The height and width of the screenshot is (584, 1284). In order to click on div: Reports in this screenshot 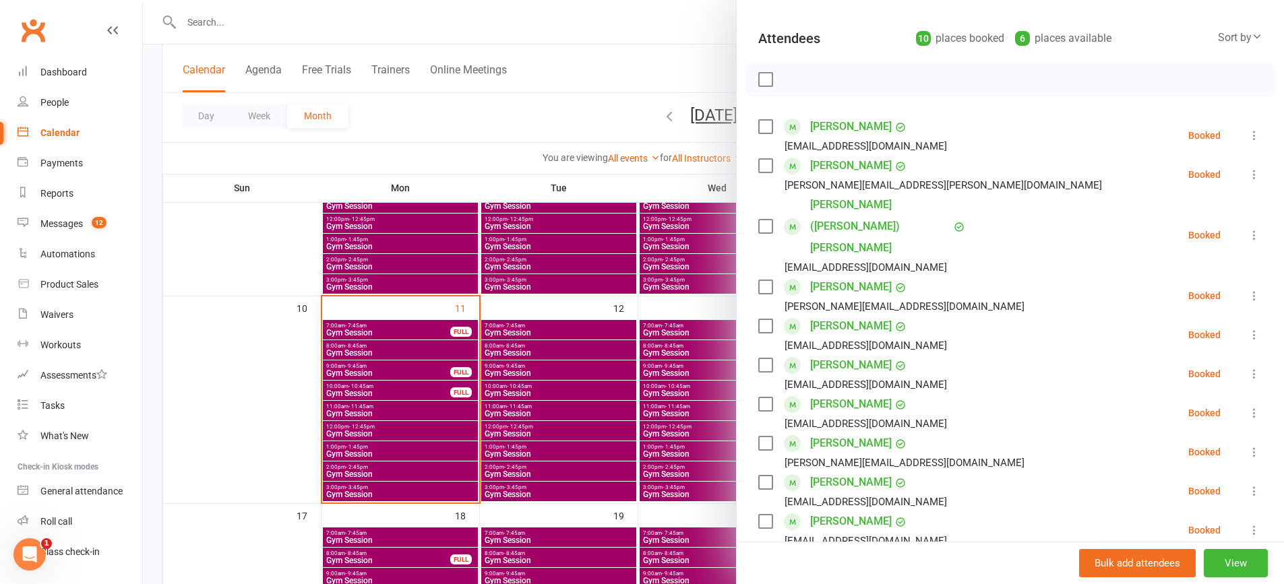, I will do `click(57, 193)`.